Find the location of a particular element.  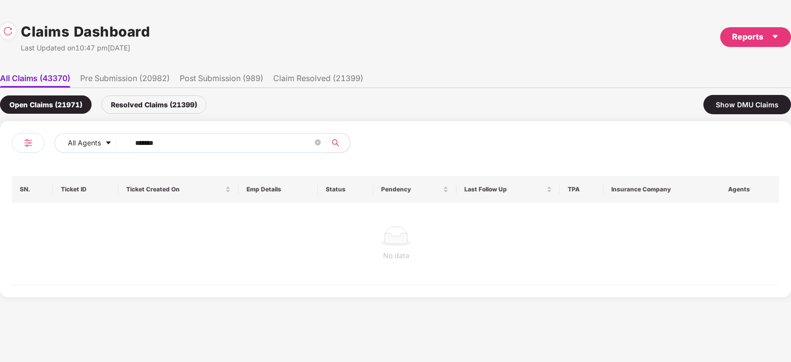

span: Ticket Created On is located at coordinates (175, 190).